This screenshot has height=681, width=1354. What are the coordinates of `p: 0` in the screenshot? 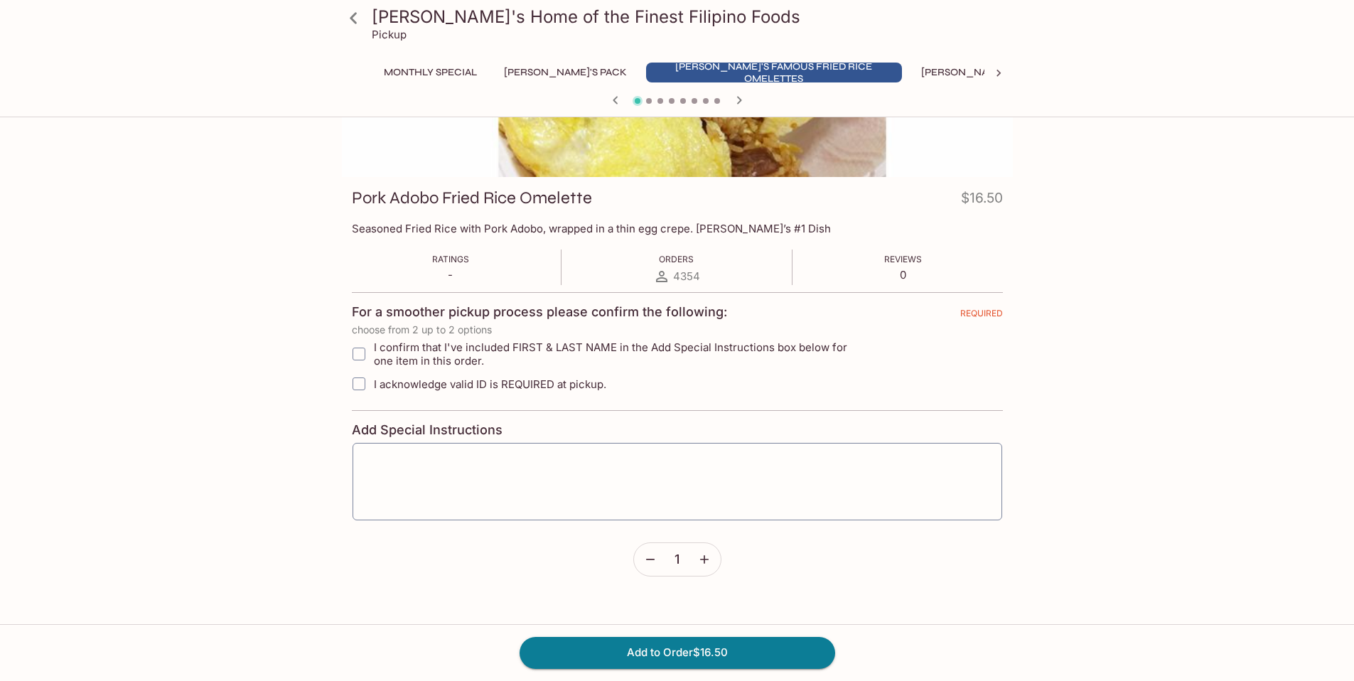 It's located at (903, 274).